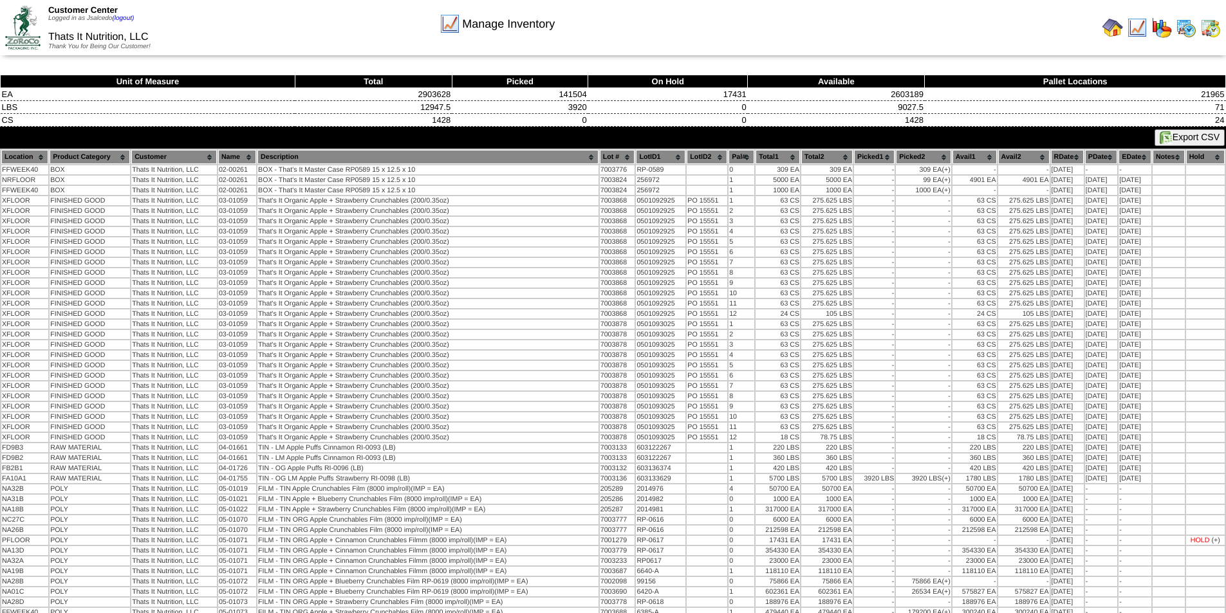 The width and height of the screenshot is (1226, 613). What do you see at coordinates (1189, 138) in the screenshot?
I see `button: Export CSV` at bounding box center [1189, 138].